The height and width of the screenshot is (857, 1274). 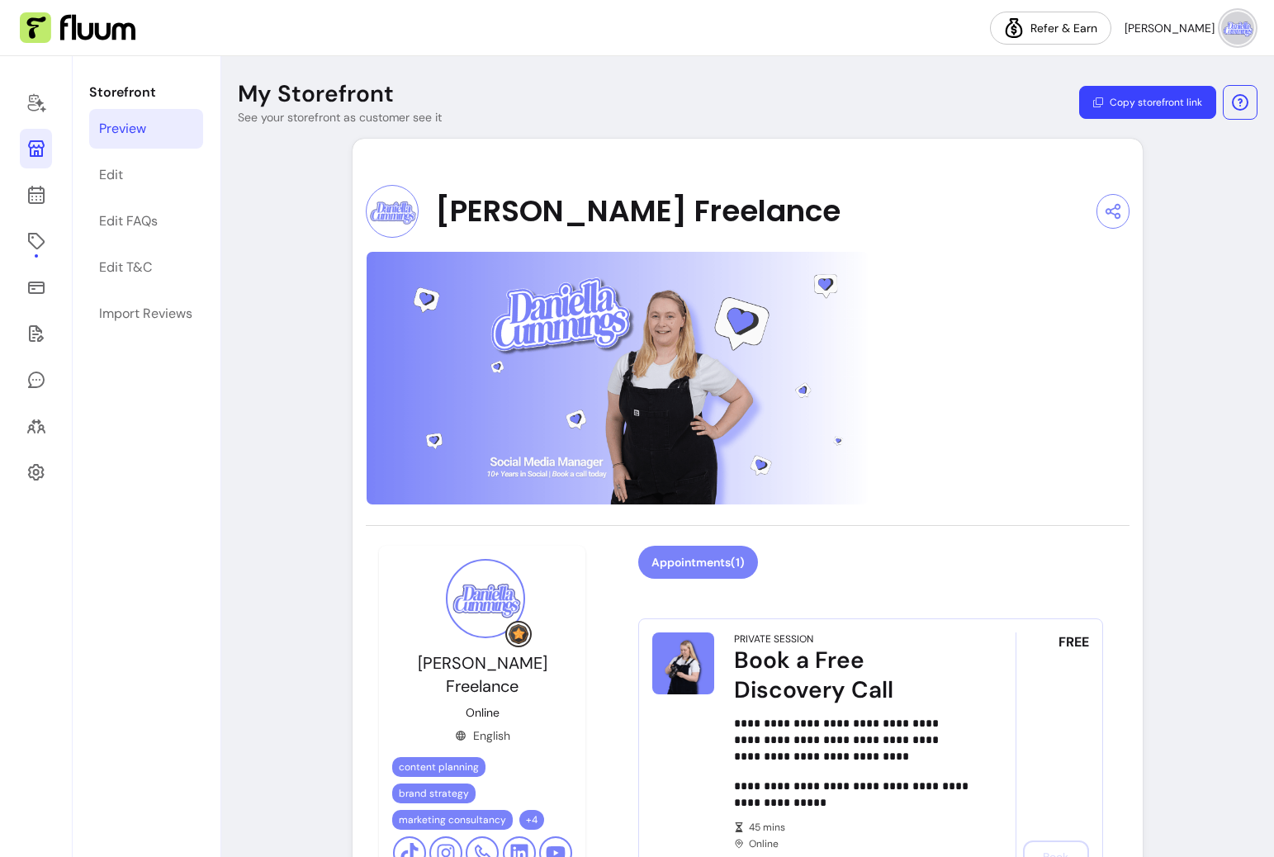 I want to click on span: content planning, so click(x=439, y=767).